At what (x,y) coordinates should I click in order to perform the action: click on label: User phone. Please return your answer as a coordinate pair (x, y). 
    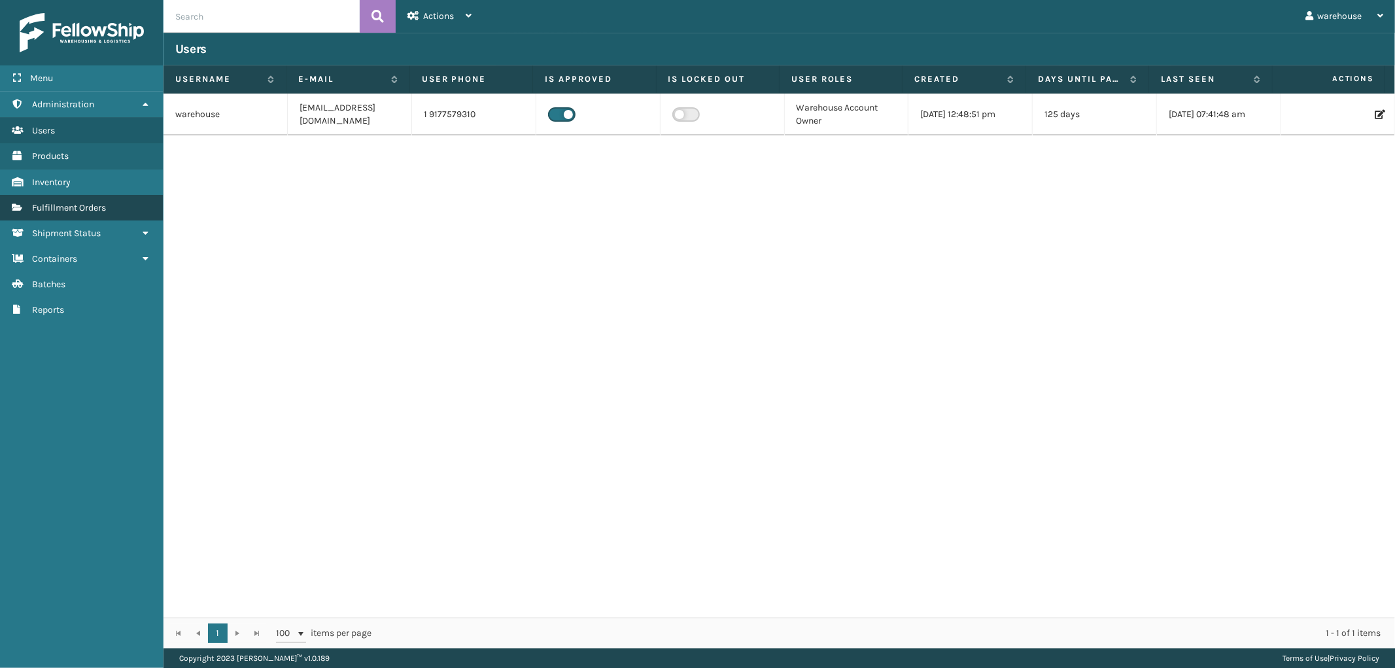
    Looking at the image, I should click on (471, 79).